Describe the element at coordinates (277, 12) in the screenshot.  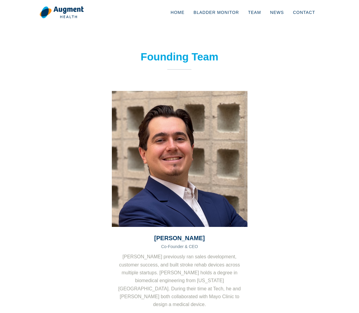
I see `a: News` at that location.